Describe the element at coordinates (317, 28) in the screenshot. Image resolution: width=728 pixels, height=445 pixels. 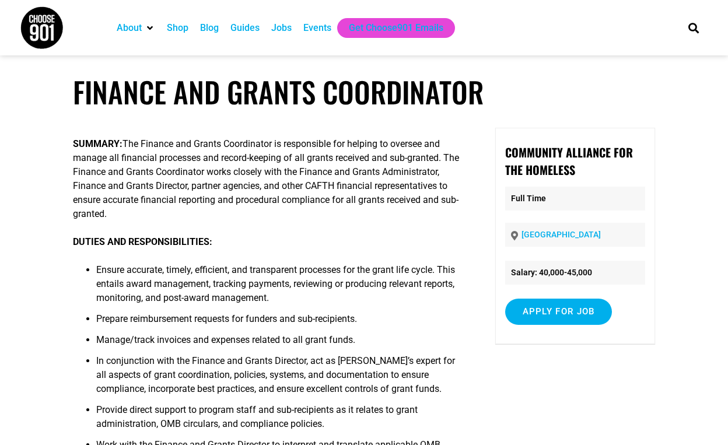
I see `a: Events` at that location.